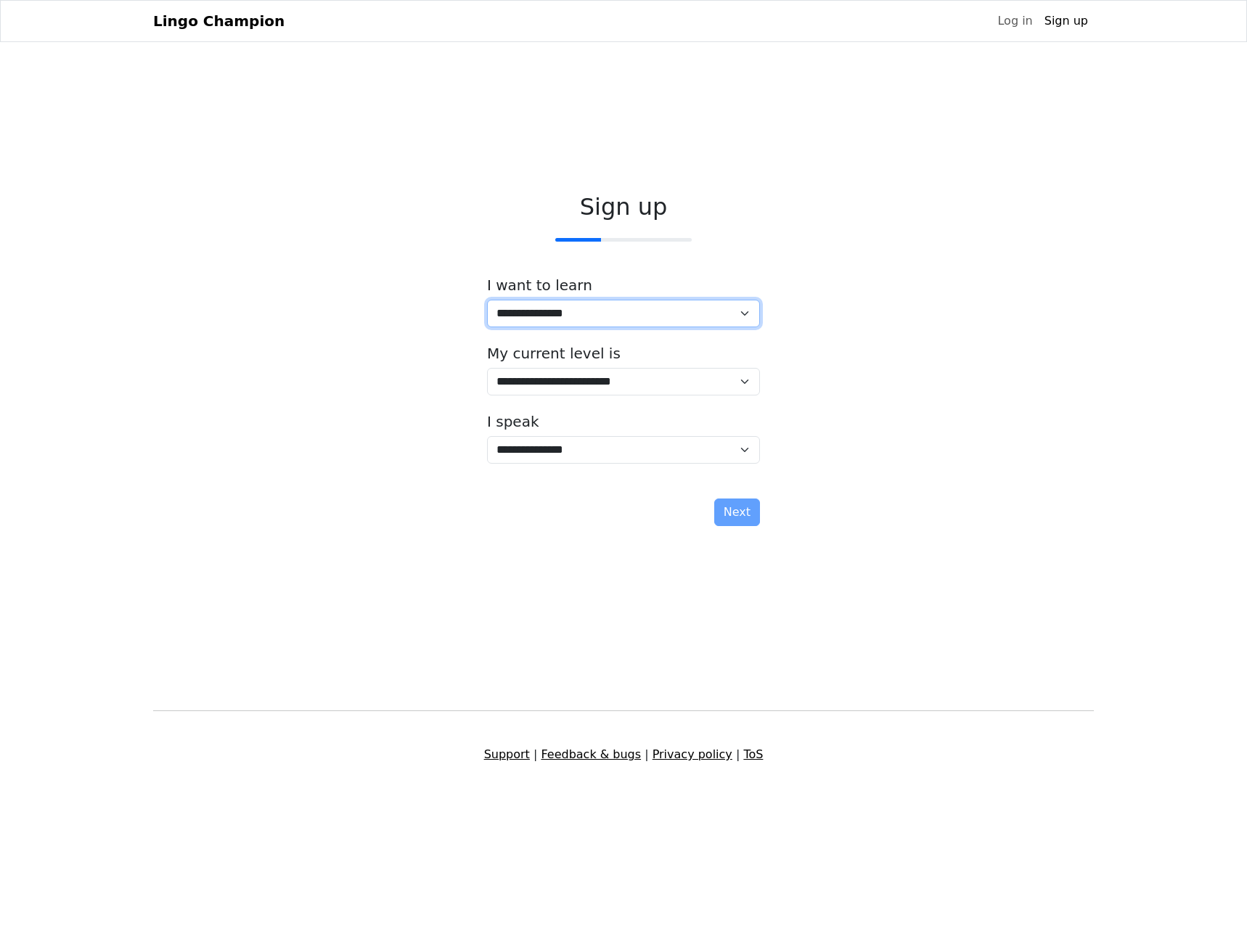 The image size is (1247, 952). Describe the element at coordinates (591, 753) in the screenshot. I see `a: Feedback & bugs` at that location.